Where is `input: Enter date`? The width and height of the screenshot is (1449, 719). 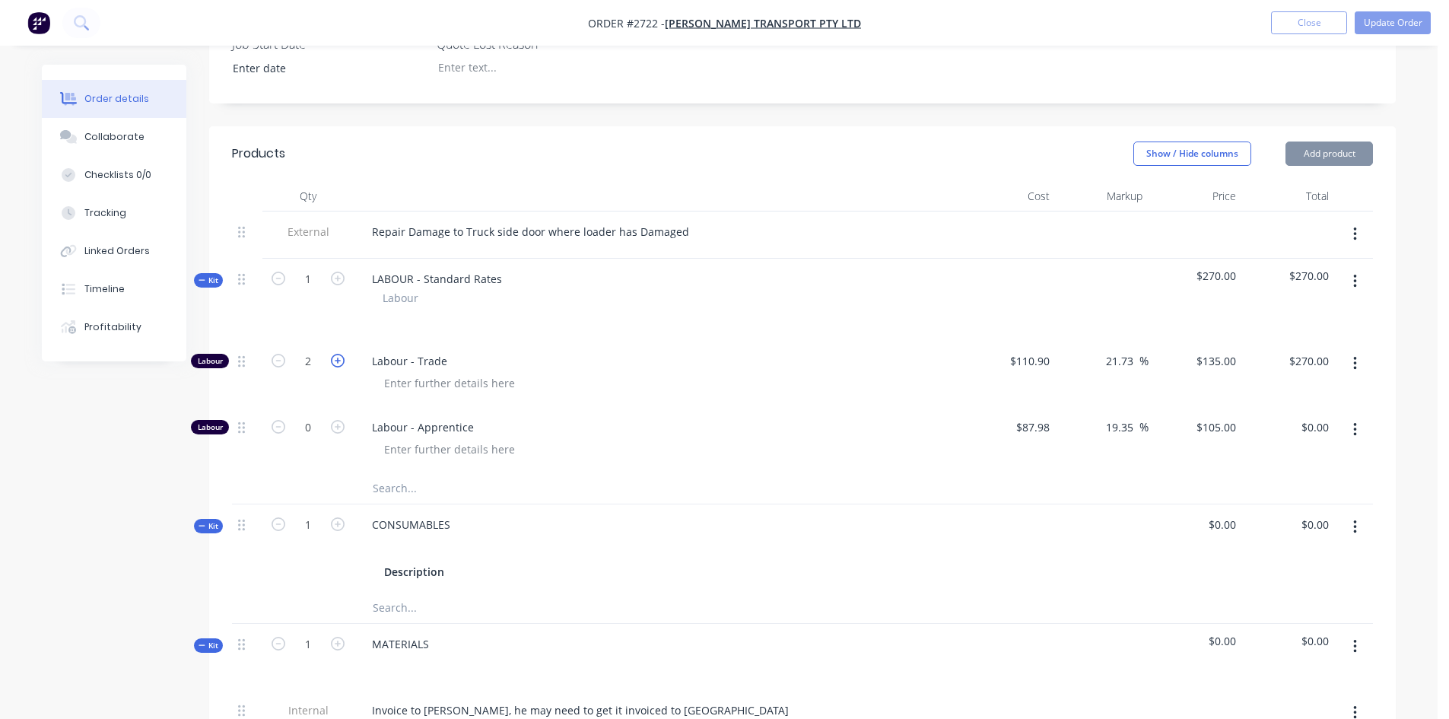
input: Enter date is located at coordinates (316, 68).